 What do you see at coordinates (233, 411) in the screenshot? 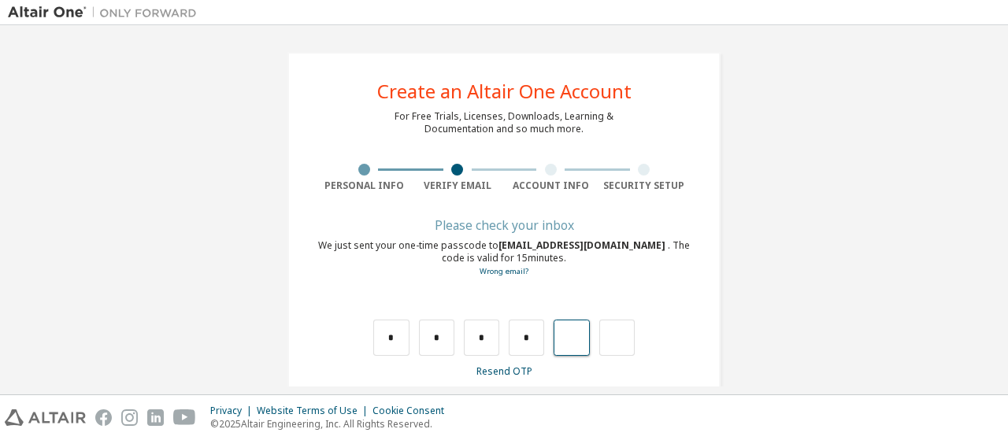
I see `div: Privacy` at bounding box center [233, 411].